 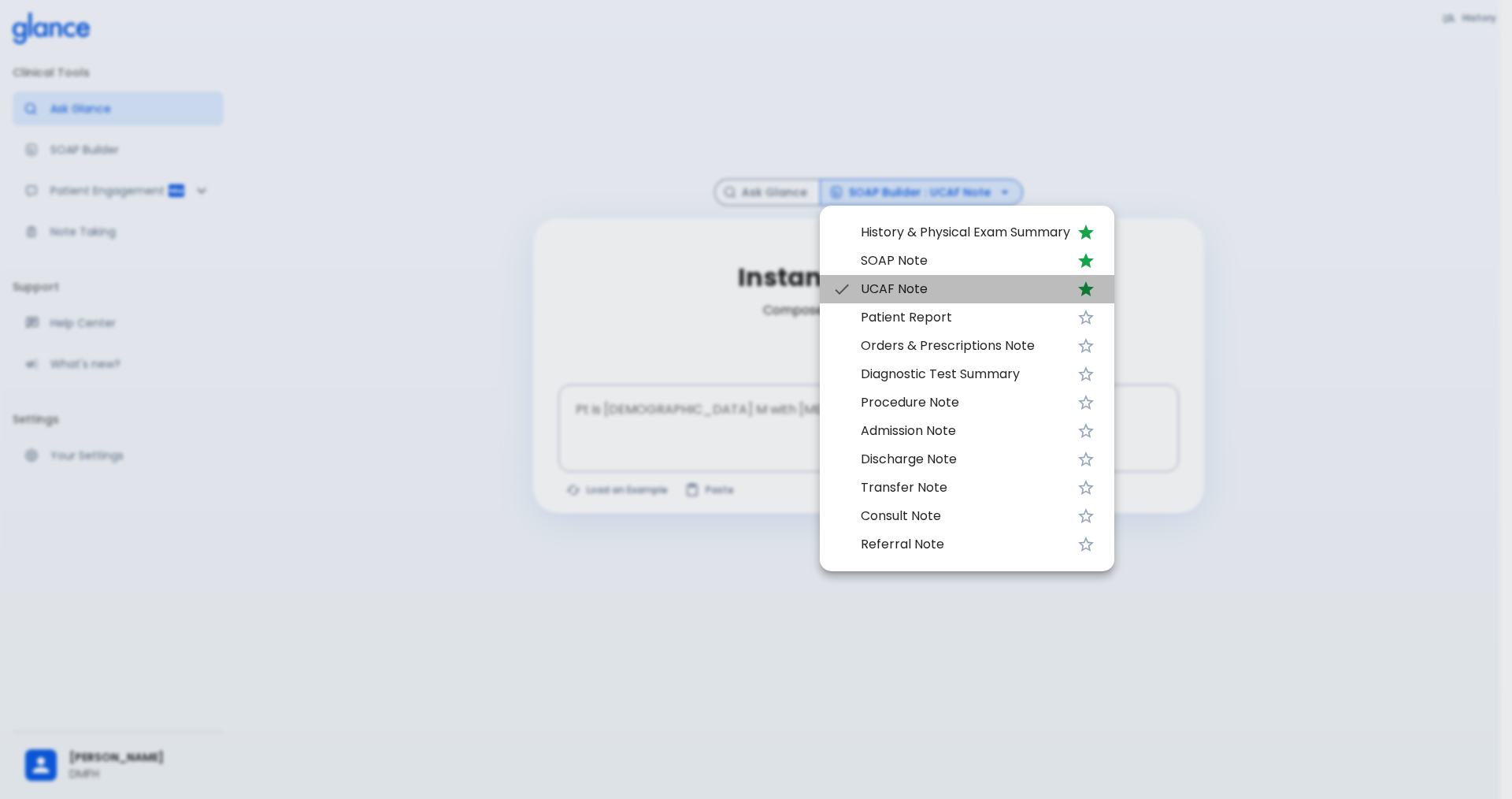 What do you see at coordinates (966, 318) in the screenshot?
I see `span: Patient Report` at bounding box center [966, 318].